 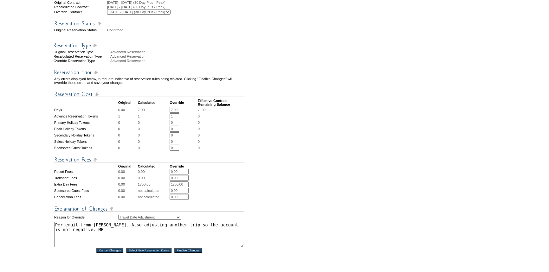 What do you see at coordinates (188, 251) in the screenshot?
I see `input: Finalize Changes` at bounding box center [188, 251].